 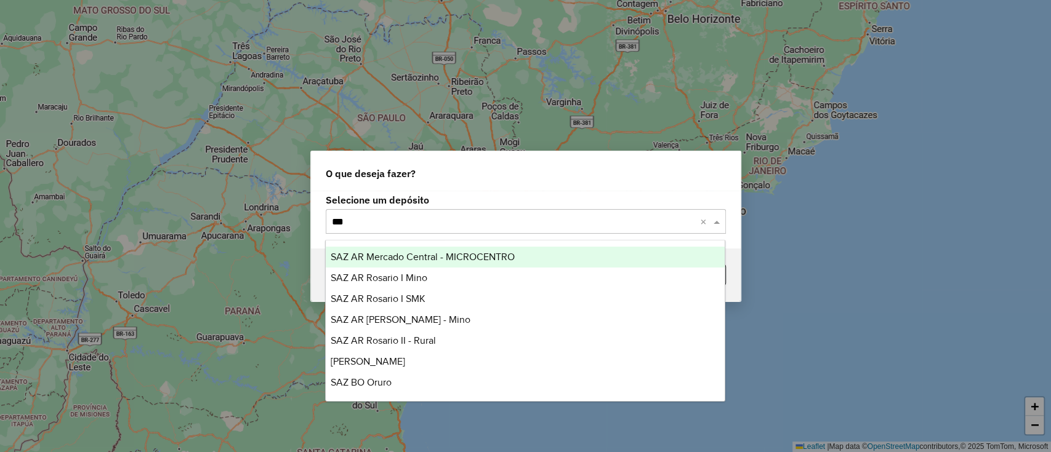 What do you see at coordinates (361, 382) in the screenshot?
I see `span: SAZ BO Oruro` at bounding box center [361, 382].